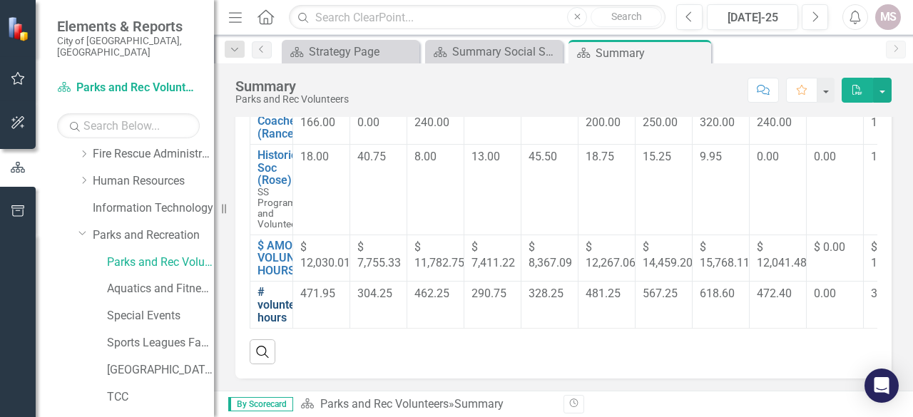 The image size is (913, 417). What do you see at coordinates (317, 293) in the screenshot?
I see `span: 471.95` at bounding box center [317, 293].